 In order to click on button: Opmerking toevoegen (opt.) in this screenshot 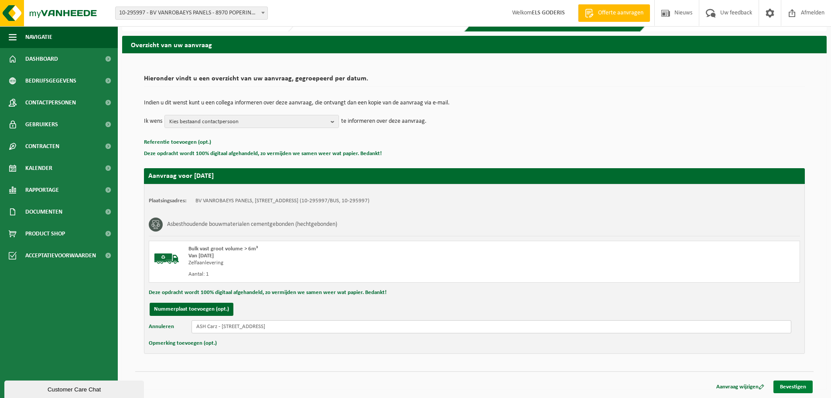, I will do `click(183, 343)`.